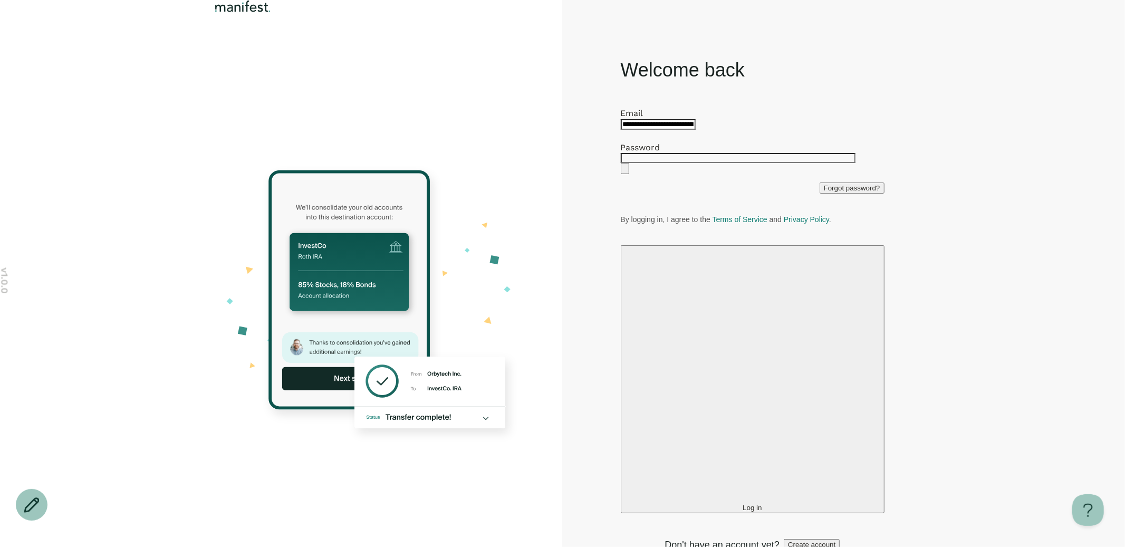 Image resolution: width=1125 pixels, height=547 pixels. Describe the element at coordinates (752, 508) in the screenshot. I see `span: Log in` at that location.